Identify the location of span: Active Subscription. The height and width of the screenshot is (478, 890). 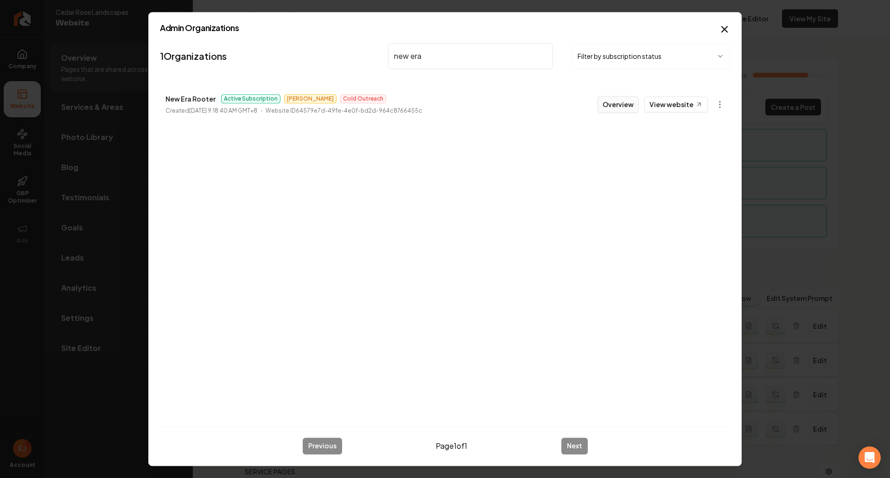
(251, 99).